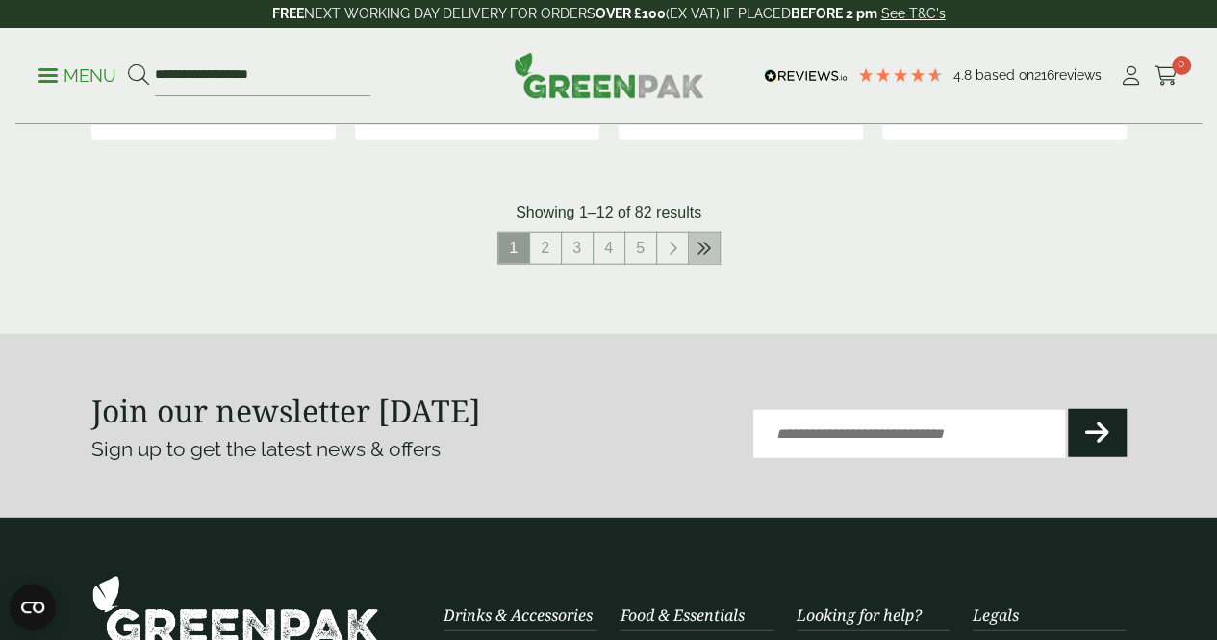 The image size is (1217, 640). What do you see at coordinates (630, 13) in the screenshot?
I see `strong: OVER £100` at bounding box center [630, 13].